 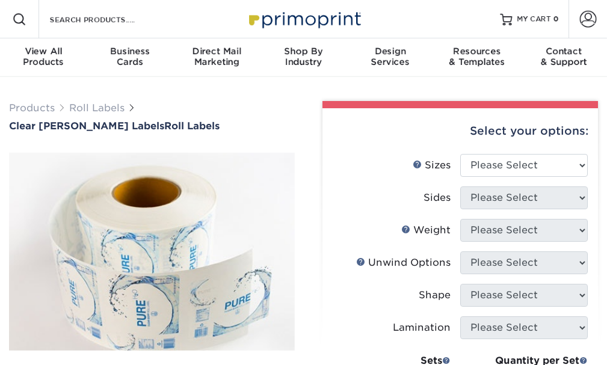 I want to click on span: Resources, so click(x=477, y=51).